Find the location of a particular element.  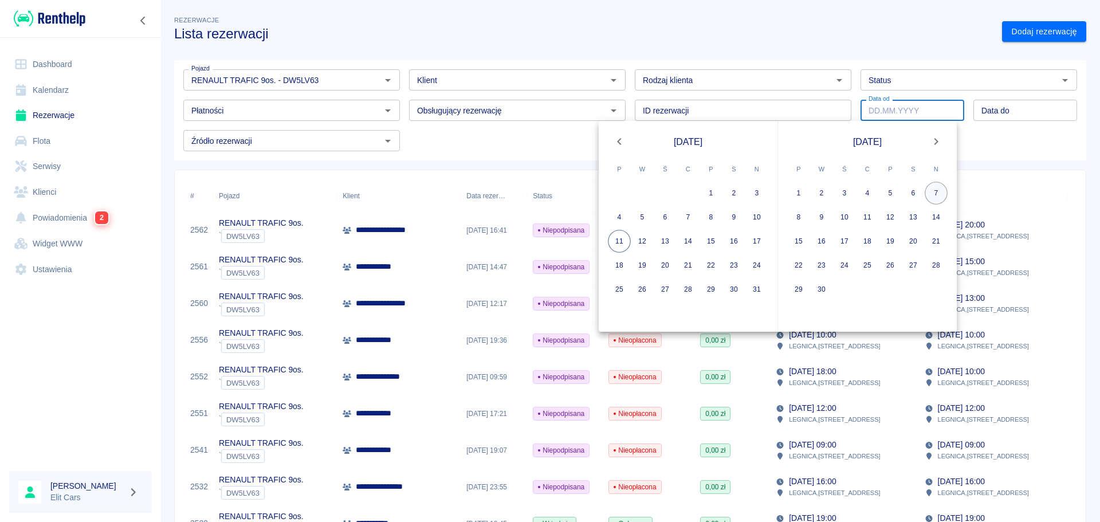

button: 27 is located at coordinates (665, 289).